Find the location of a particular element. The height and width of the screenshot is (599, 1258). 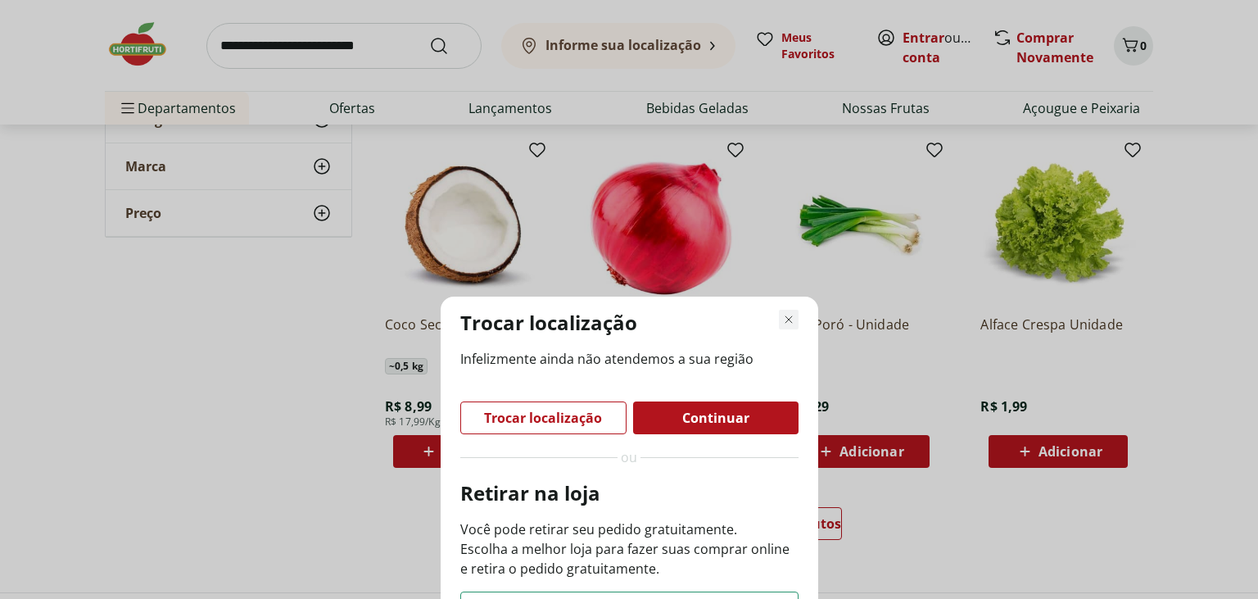

span: Infelizmente ainda não atendemos a sua região is located at coordinates (629, 359).